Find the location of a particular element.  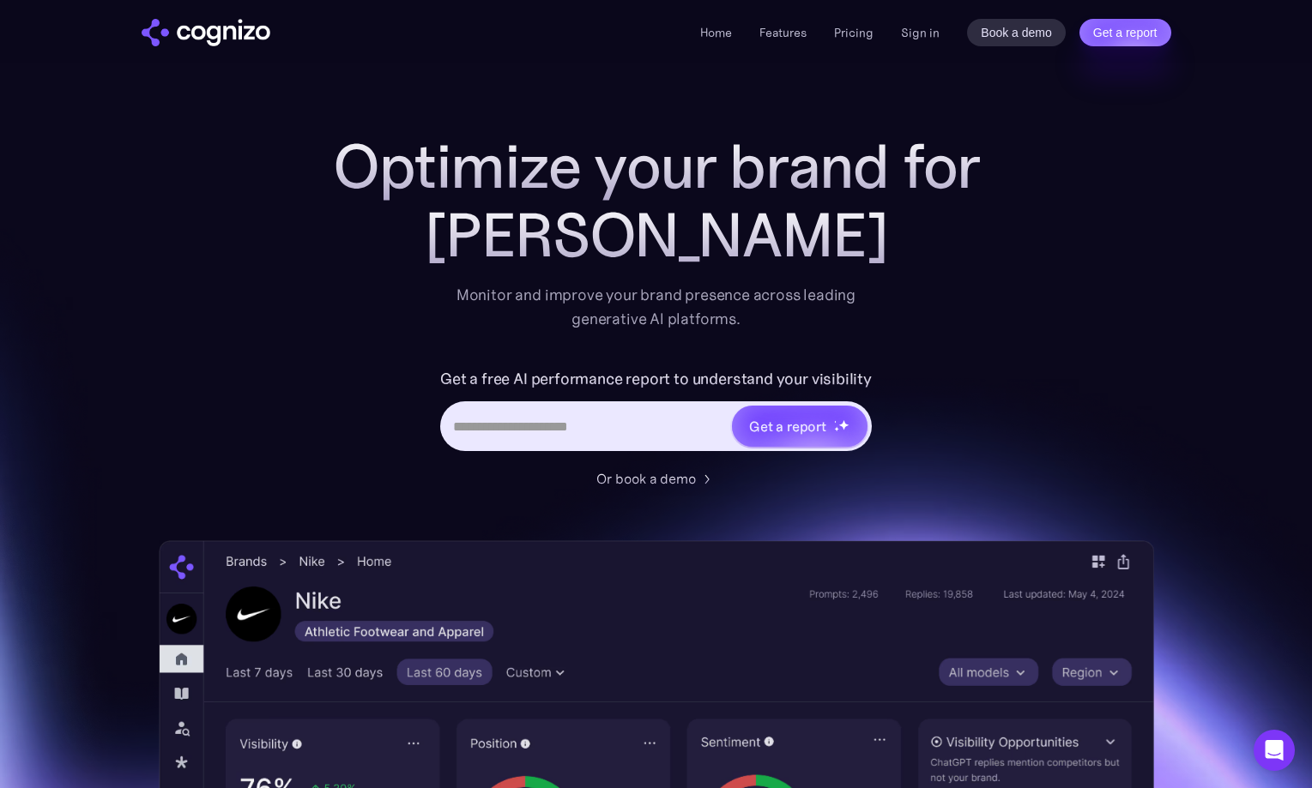

label: Get a free AI performance report to understand your visibility is located at coordinates (655, 379).